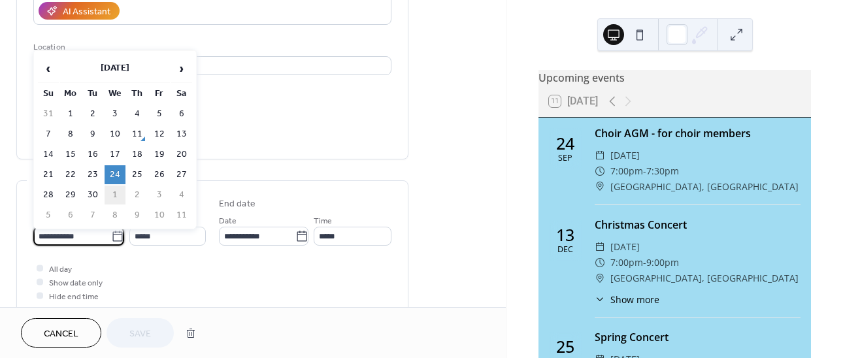 The height and width of the screenshot is (358, 843). I want to click on th: We, so click(115, 93).